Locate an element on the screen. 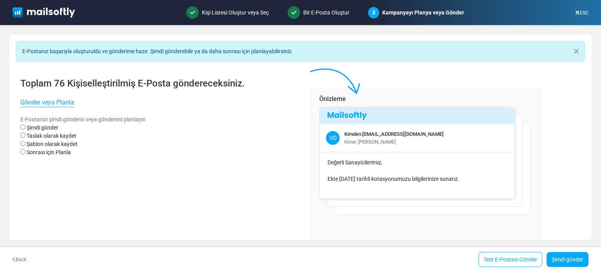 This screenshot has height=272, width=601. h4: Toplam 76 Kişiselleştirilmiş E-Posta göndereceksiniz. is located at coordinates (158, 83).